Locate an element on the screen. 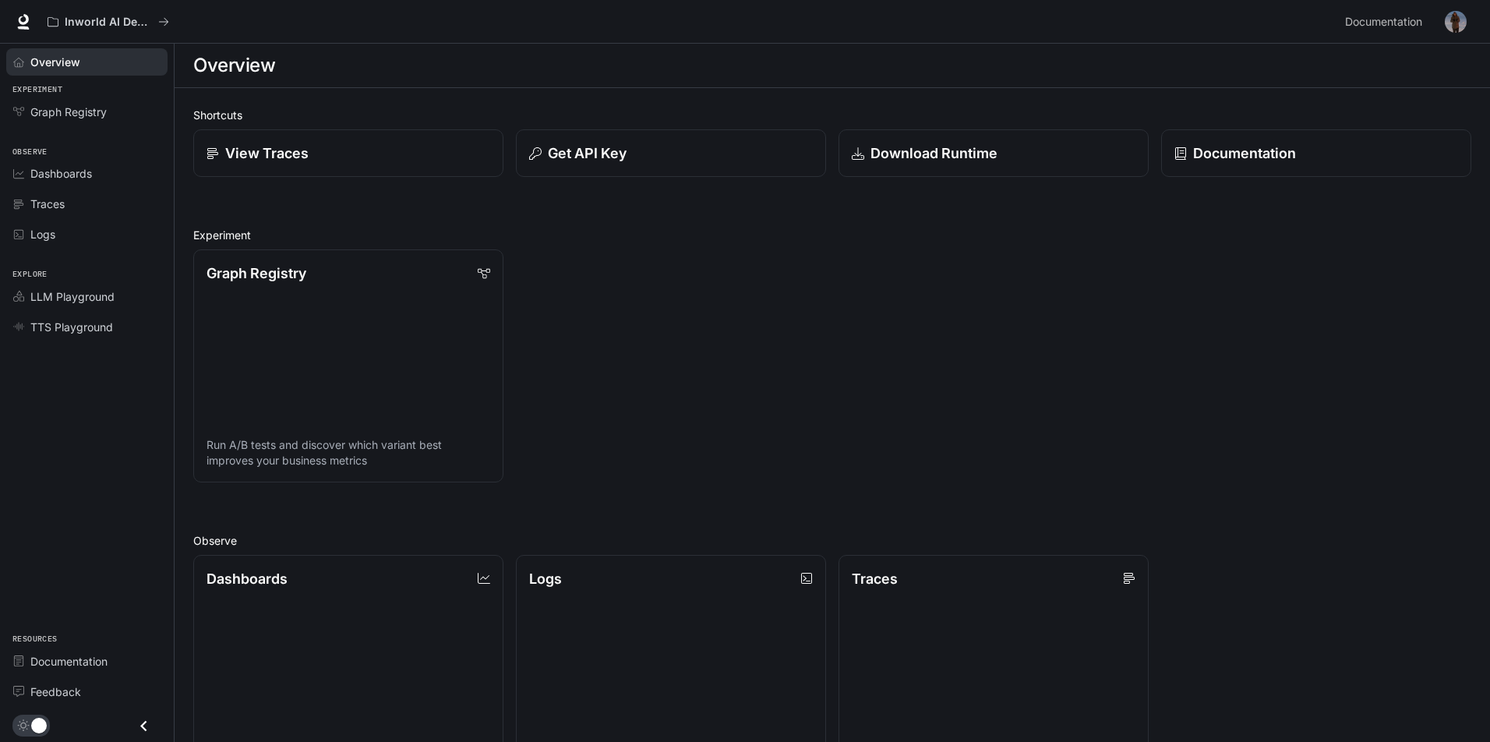 The height and width of the screenshot is (742, 1490). button: Get API Key is located at coordinates (671, 153).